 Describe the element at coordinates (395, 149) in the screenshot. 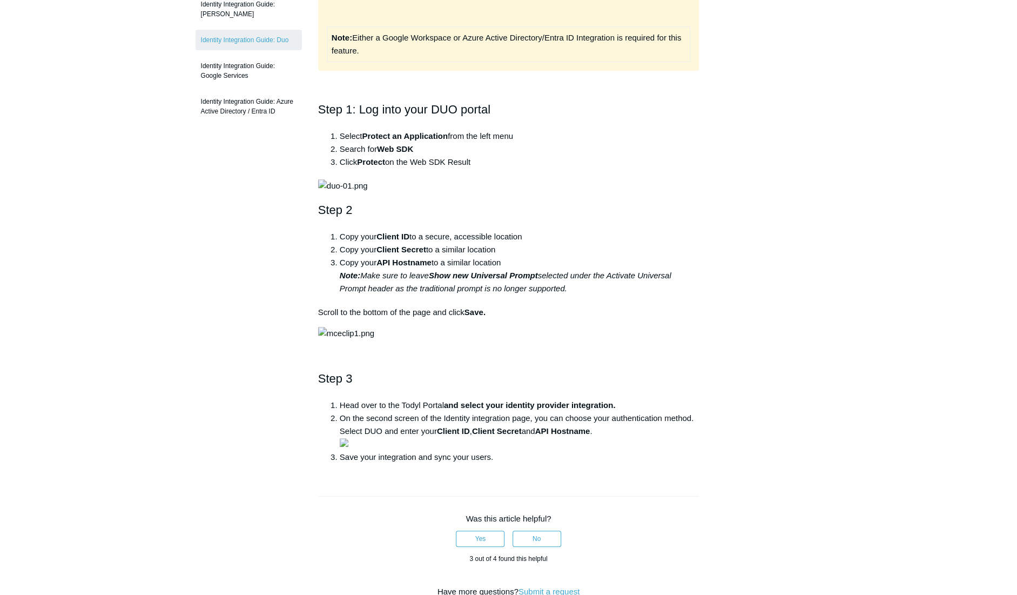

I see `strong: Web SDK` at that location.